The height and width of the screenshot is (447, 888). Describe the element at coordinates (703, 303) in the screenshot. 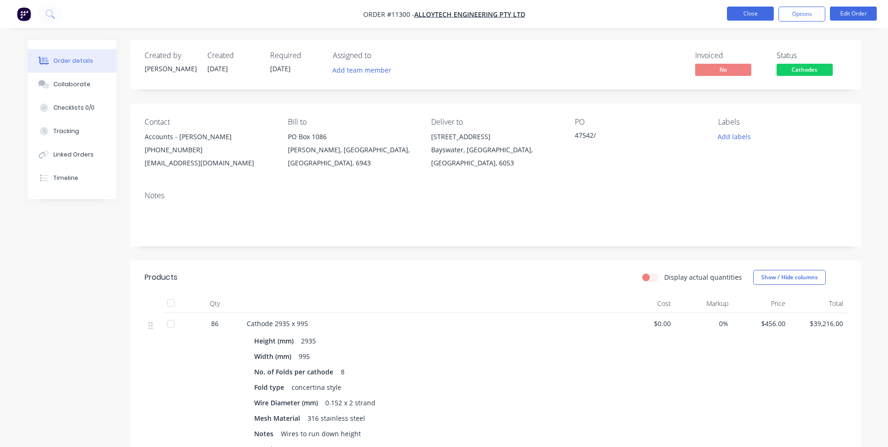

I see `div: Markup` at that location.